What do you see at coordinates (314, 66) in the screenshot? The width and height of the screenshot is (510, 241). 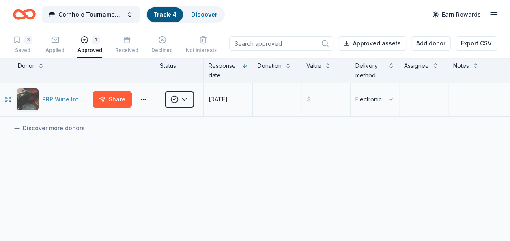 I see `div: Value` at bounding box center [314, 66].